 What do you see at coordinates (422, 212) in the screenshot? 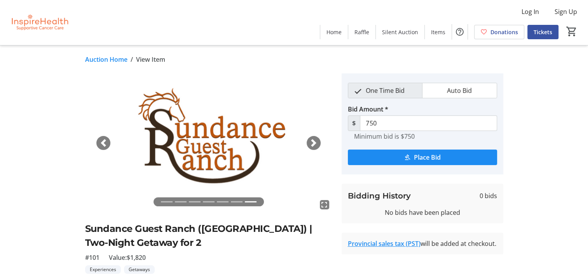
I see `div: No bids have been placed` at bounding box center [422, 212].